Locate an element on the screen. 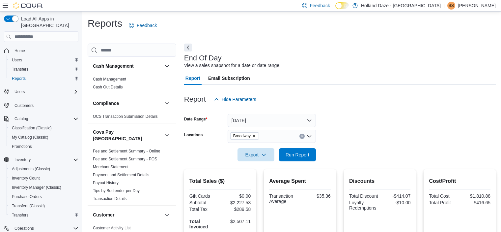 Image resolution: width=501 pixels, height=232 pixels. div: -$414.07 is located at coordinates (396, 196).